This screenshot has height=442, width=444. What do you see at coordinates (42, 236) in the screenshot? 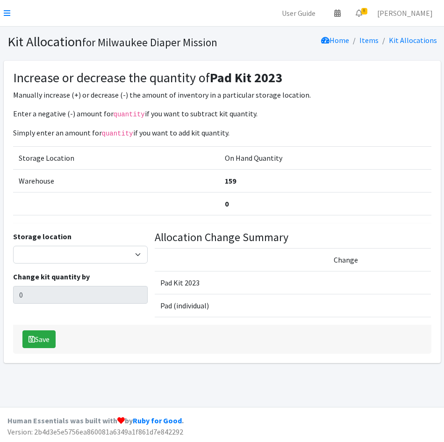
I see `label: Storage location` at bounding box center [42, 236].